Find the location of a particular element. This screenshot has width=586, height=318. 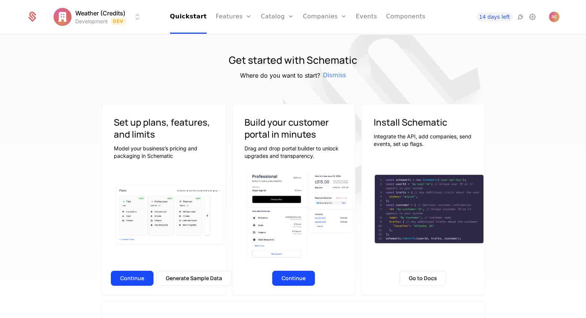

img: Ryan Echternacht is located at coordinates (554, 17).